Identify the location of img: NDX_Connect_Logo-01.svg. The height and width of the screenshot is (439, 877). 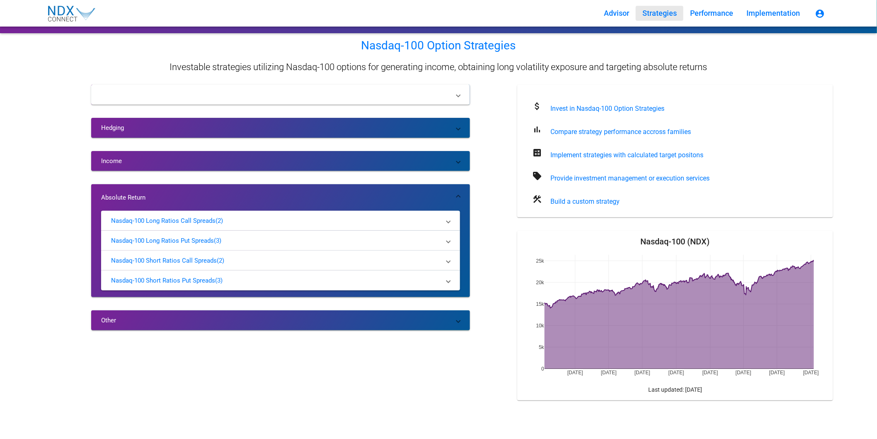
(71, 13).